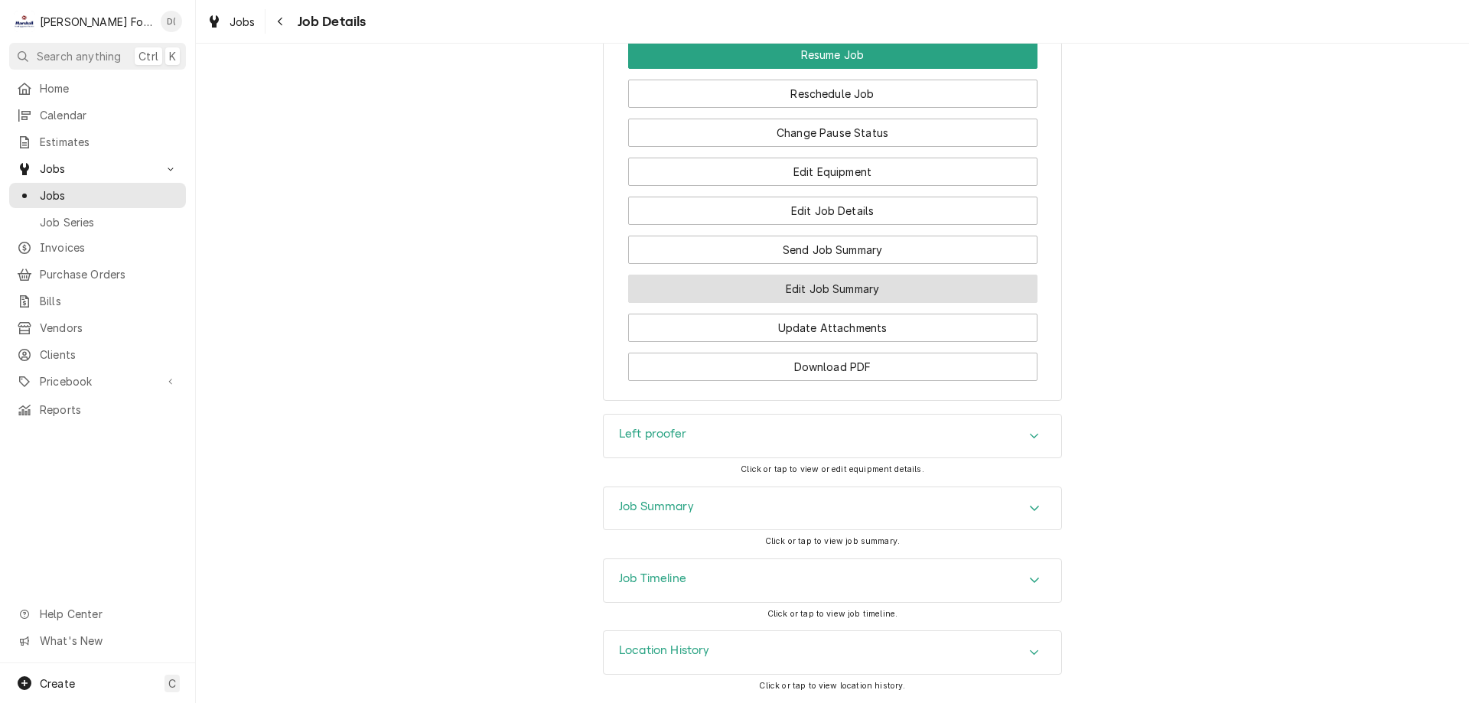 Image resolution: width=1469 pixels, height=703 pixels. What do you see at coordinates (97, 88) in the screenshot?
I see `a: Home` at bounding box center [97, 88].